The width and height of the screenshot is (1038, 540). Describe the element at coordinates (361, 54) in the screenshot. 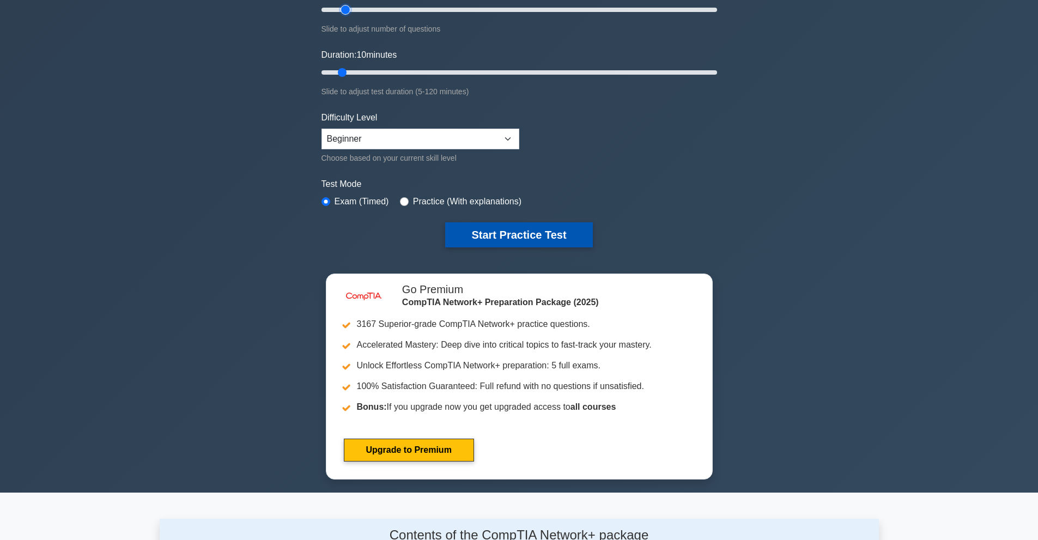

I see `span: 10` at that location.